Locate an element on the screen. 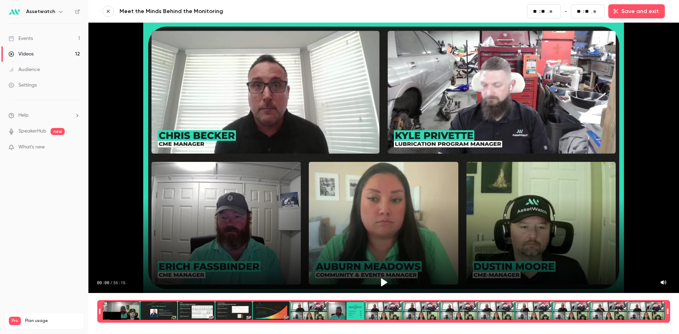  a: Meet the Minds Behind the Monitoring is located at coordinates (204, 11).